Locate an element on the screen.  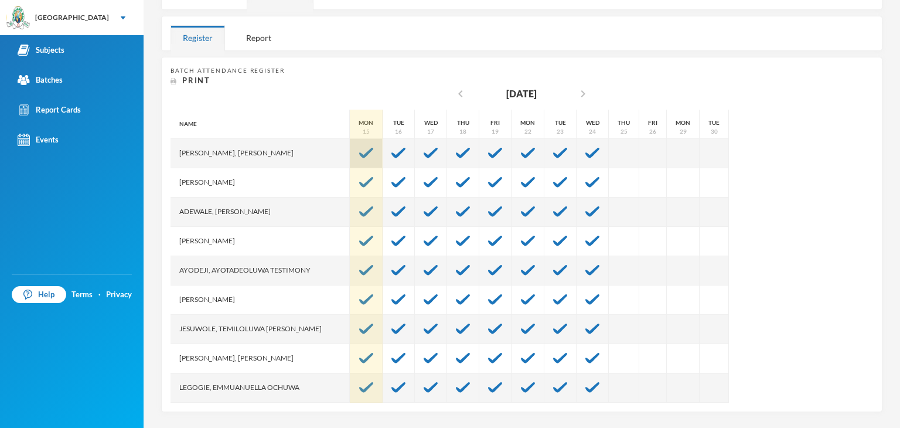
div: 16 is located at coordinates (398, 131).